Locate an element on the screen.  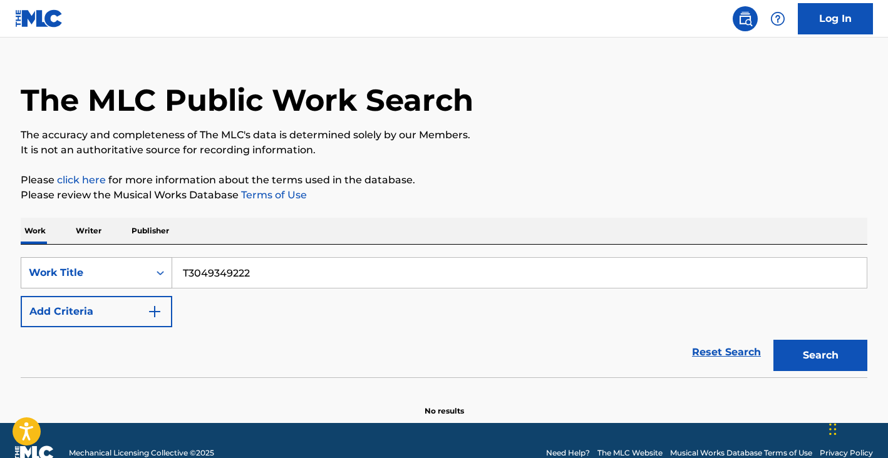
p: Work is located at coordinates (35, 231).